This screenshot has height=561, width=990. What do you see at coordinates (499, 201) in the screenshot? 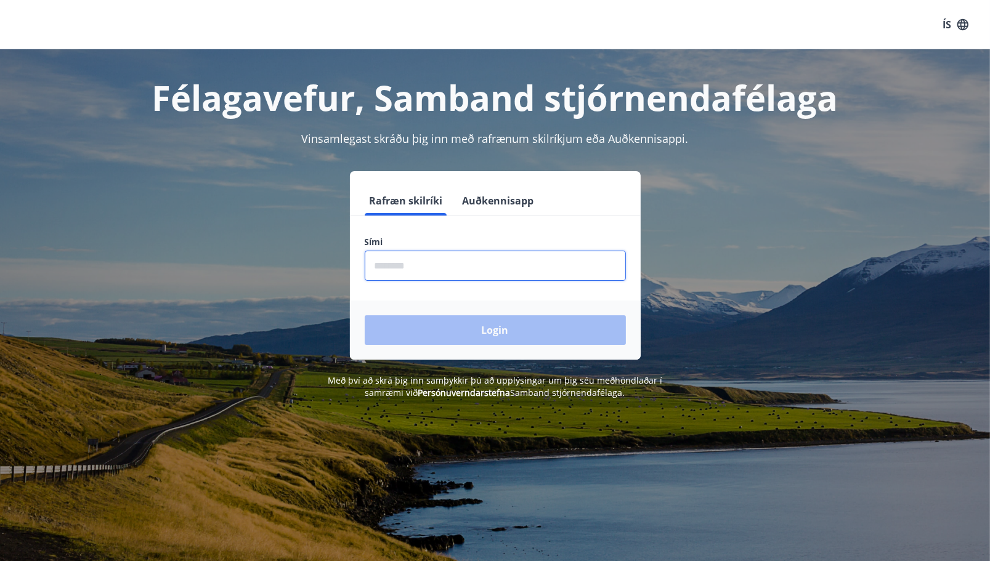
I see `button: Auðkennisapp` at bounding box center [499, 201].